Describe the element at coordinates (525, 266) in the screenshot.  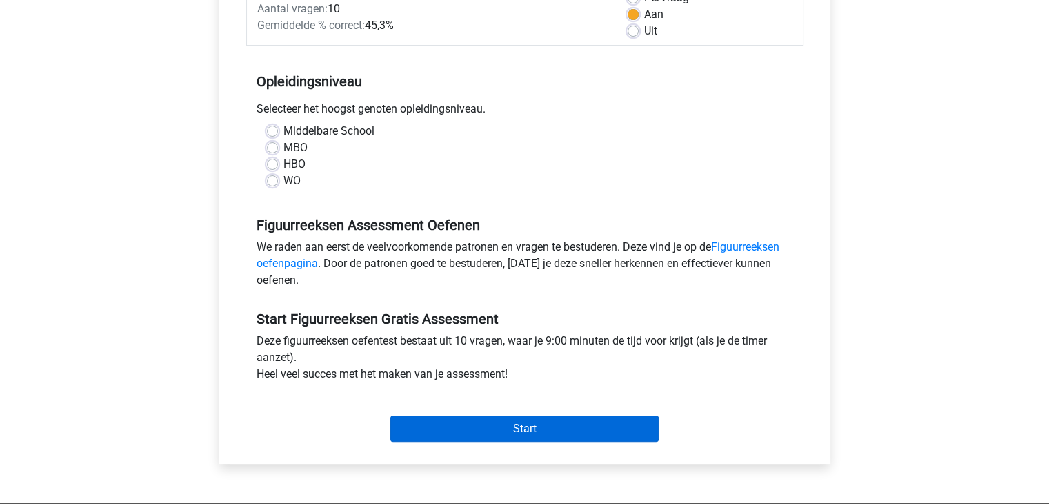
I see `div: We raden aan eerst de veelvoorkomende patronen en vragen te bestuderen. Deze vind je op de . Door...` at that location.